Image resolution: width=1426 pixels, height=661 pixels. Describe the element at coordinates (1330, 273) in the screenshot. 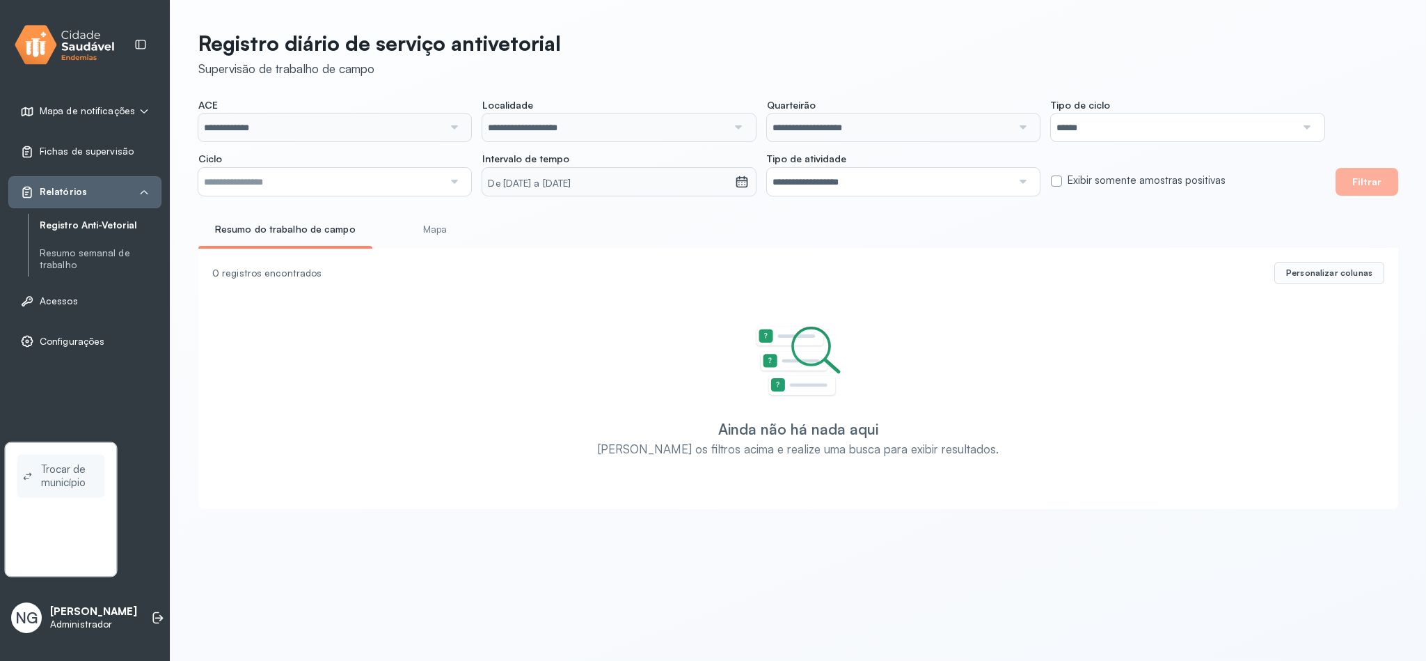

I see `span: Personalizar colunas` at that location.